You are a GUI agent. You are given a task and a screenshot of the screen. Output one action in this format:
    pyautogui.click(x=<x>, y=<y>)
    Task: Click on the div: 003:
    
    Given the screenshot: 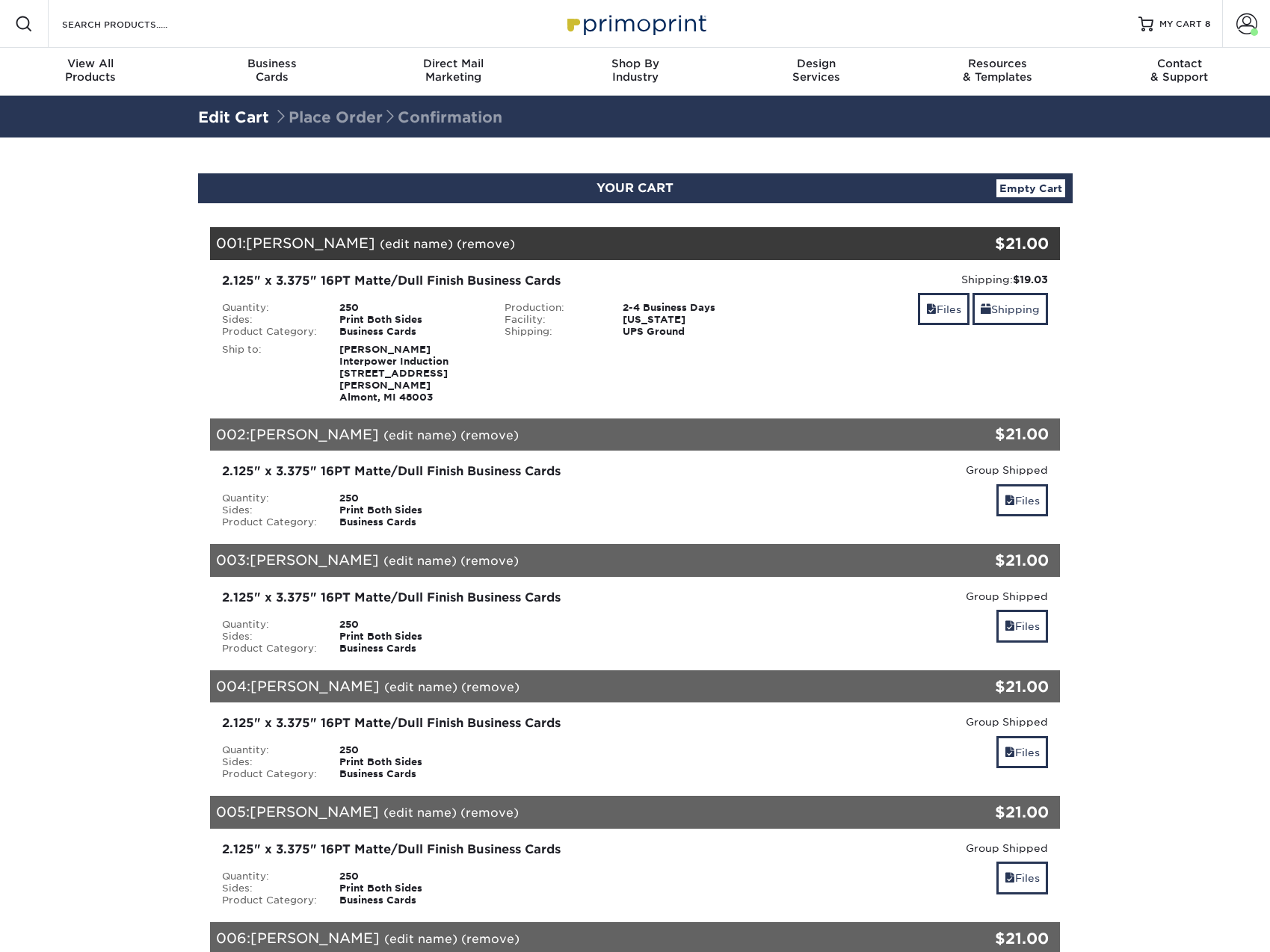 What is the action you would take?
    pyautogui.click(x=565, y=561)
    